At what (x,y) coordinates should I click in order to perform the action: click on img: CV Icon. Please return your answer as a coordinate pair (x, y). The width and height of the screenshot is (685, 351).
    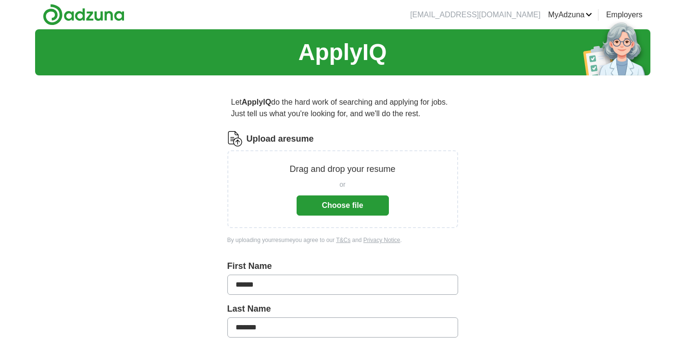
    Looking at the image, I should click on (235, 139).